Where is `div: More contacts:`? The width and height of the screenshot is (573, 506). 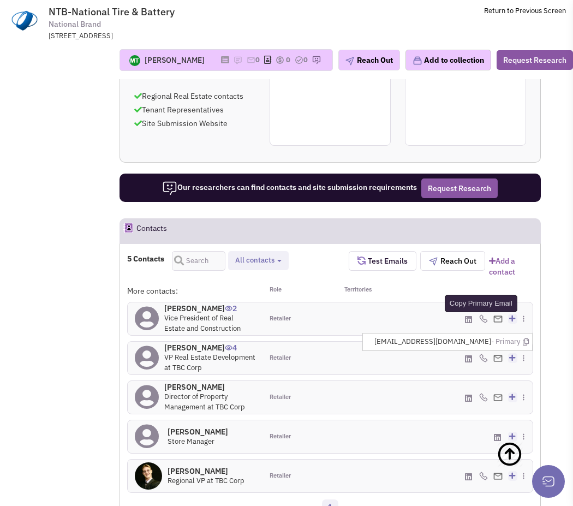 div: More contacts: is located at coordinates (195, 291).